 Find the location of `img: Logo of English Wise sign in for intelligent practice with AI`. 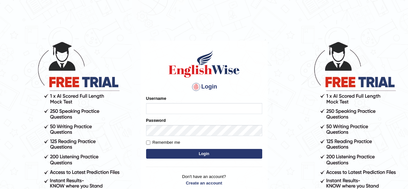

img: Logo of English Wise sign in for intelligent practice with AI is located at coordinates (204, 64).